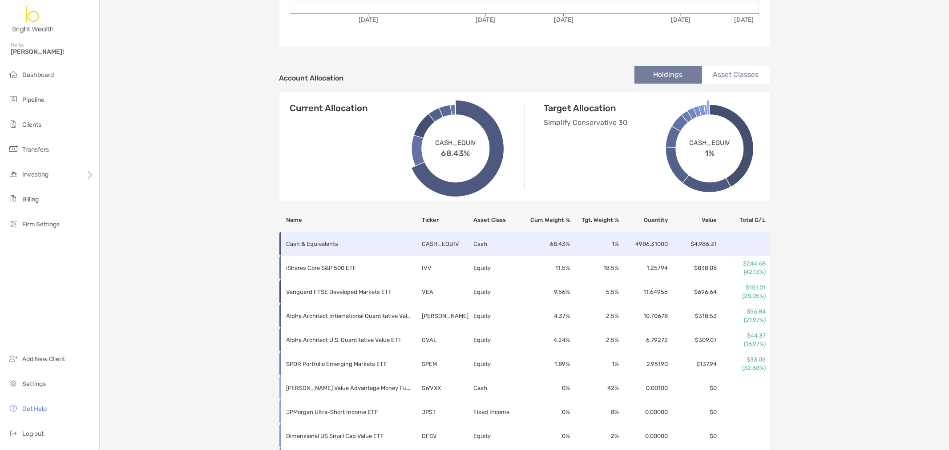 The width and height of the screenshot is (949, 450). Describe the element at coordinates (547, 340) in the screenshot. I see `td: 4.24 %` at that location.